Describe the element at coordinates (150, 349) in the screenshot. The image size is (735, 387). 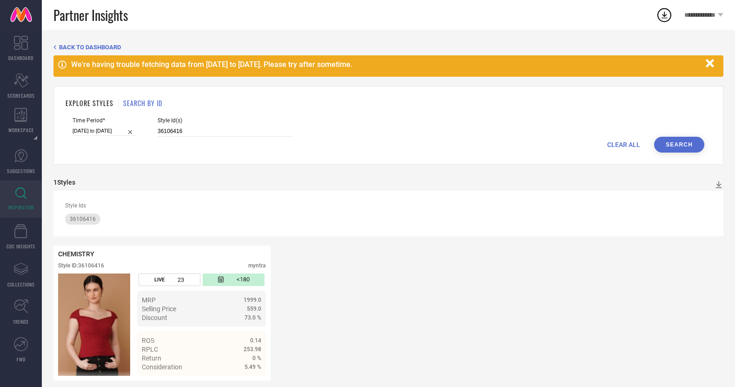
I see `span: RPLC` at that location.